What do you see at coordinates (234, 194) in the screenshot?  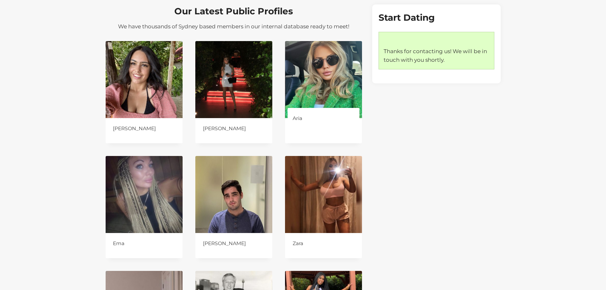 I see `img: James` at bounding box center [234, 194].